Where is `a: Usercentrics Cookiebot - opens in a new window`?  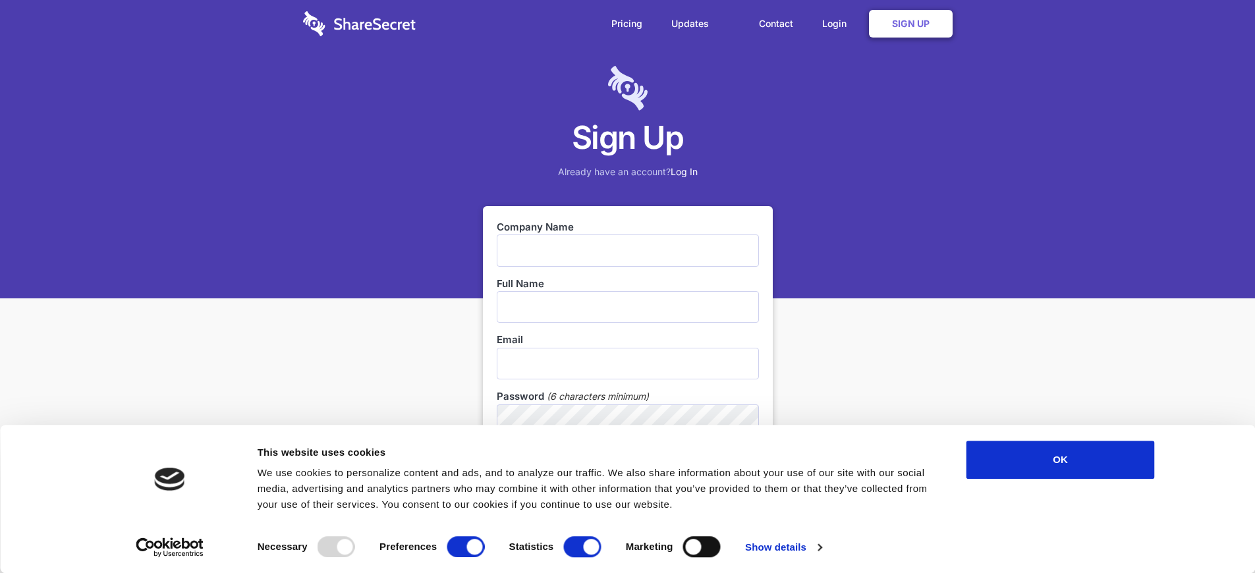
a: Usercentrics Cookiebot - opens in a new window is located at coordinates (169, 547).